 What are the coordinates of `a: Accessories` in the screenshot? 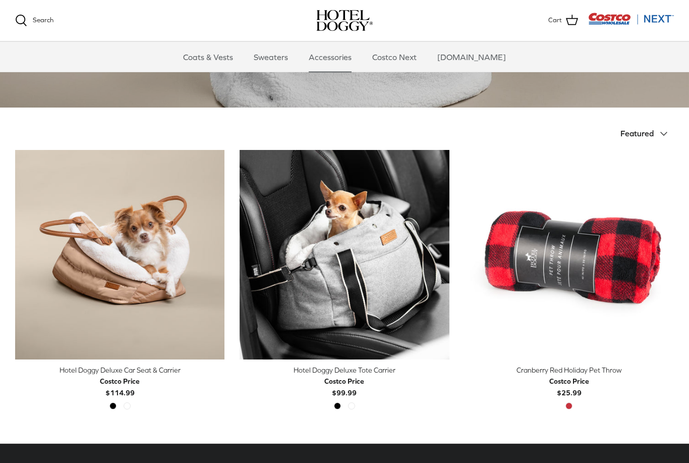 It's located at (330, 57).